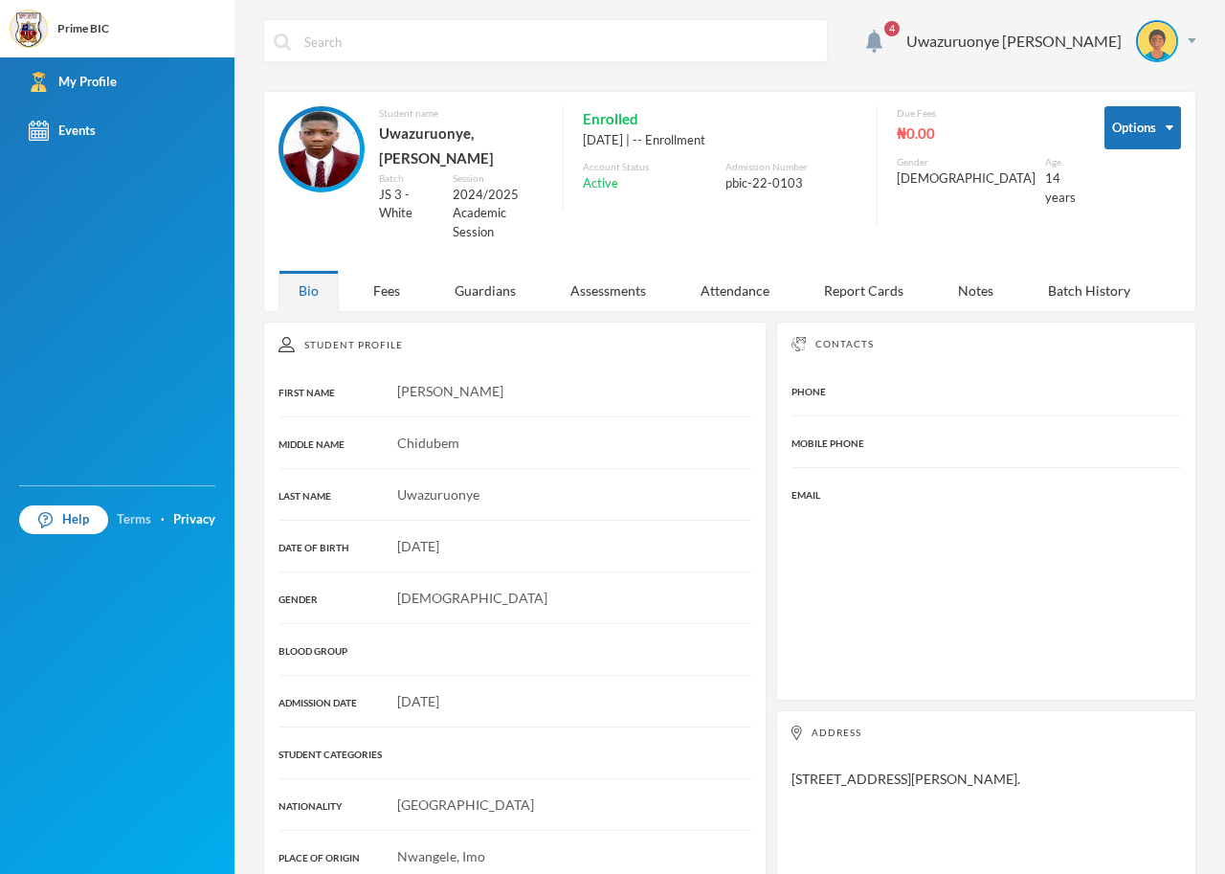 The height and width of the screenshot is (874, 1225). What do you see at coordinates (438, 494) in the screenshot?
I see `span: Uwazuruonye` at bounding box center [438, 494].